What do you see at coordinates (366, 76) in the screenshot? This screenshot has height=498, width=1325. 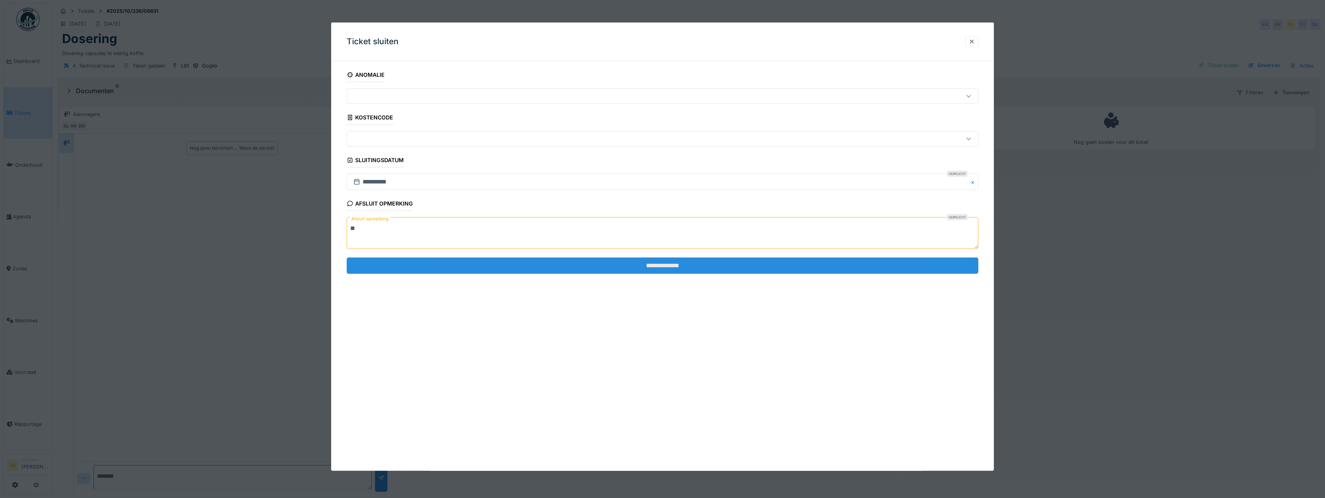 I see `div: Anomalie` at bounding box center [366, 76].